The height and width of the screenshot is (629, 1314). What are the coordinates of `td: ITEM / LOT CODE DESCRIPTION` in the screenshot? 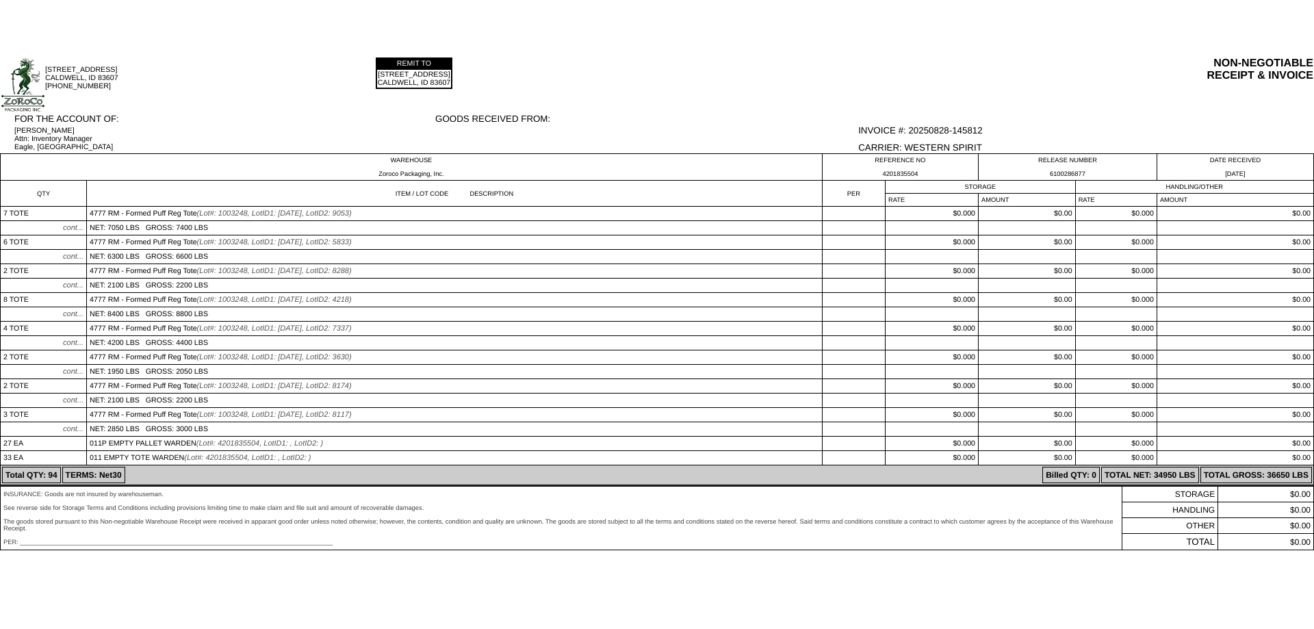 It's located at (455, 194).